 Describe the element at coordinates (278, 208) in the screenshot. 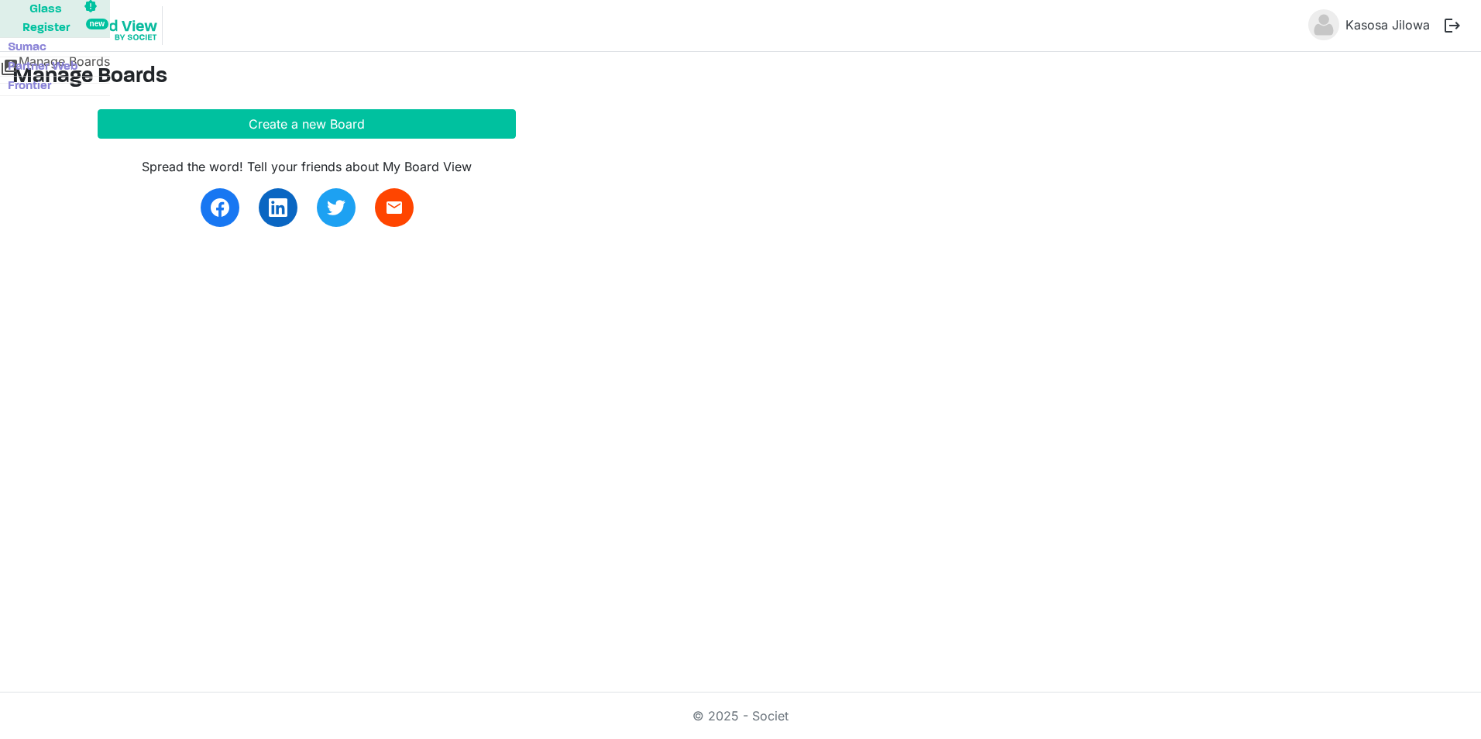

I see `img: linkedin.svg` at that location.